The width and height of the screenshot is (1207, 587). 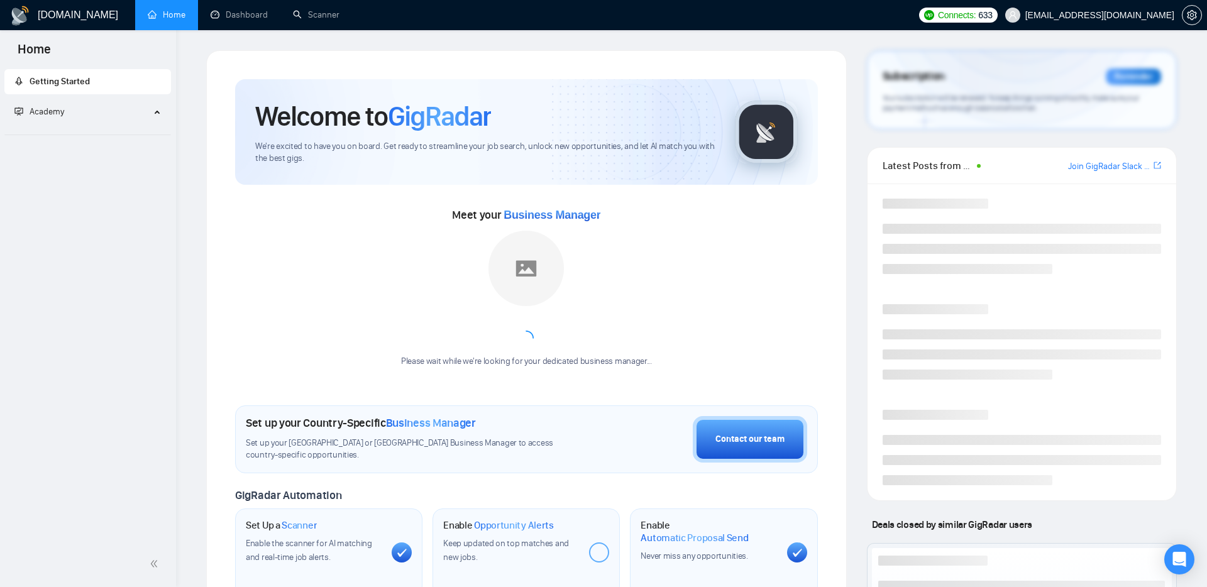 I want to click on span: Your subscription will be renewed. To keep things running smoothly, make sure your payment method..., so click(x=1011, y=103).